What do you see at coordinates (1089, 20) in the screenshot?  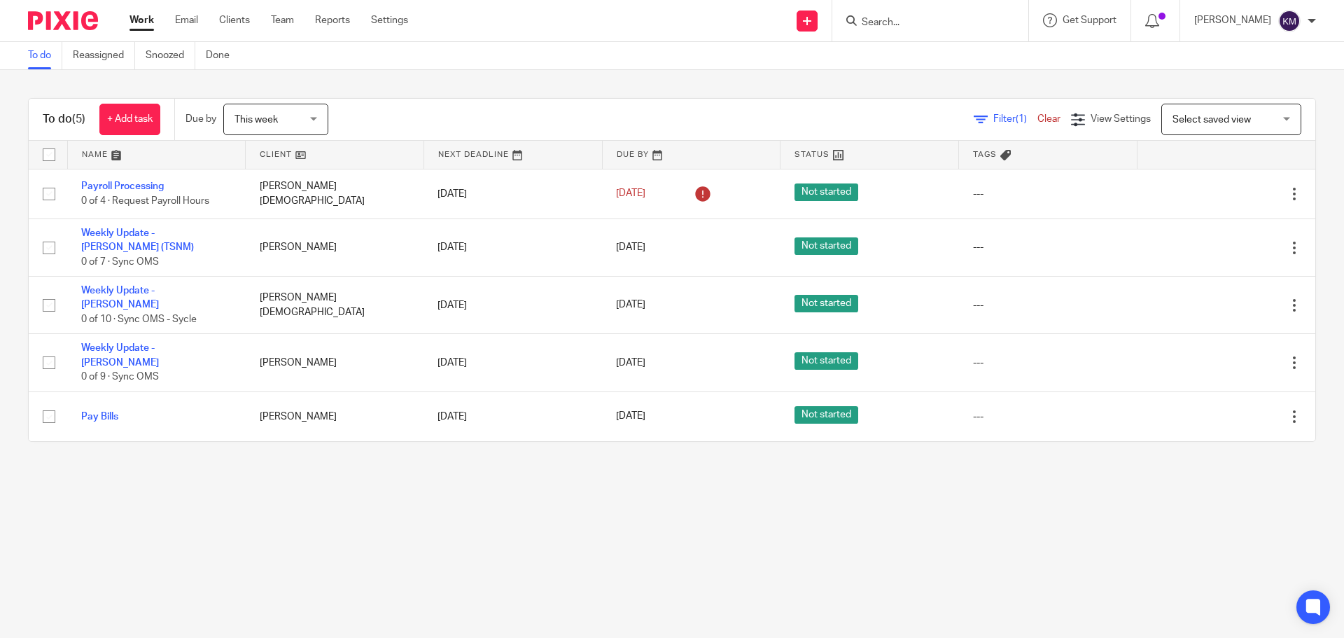 I see `span: Get Support` at bounding box center [1089, 20].